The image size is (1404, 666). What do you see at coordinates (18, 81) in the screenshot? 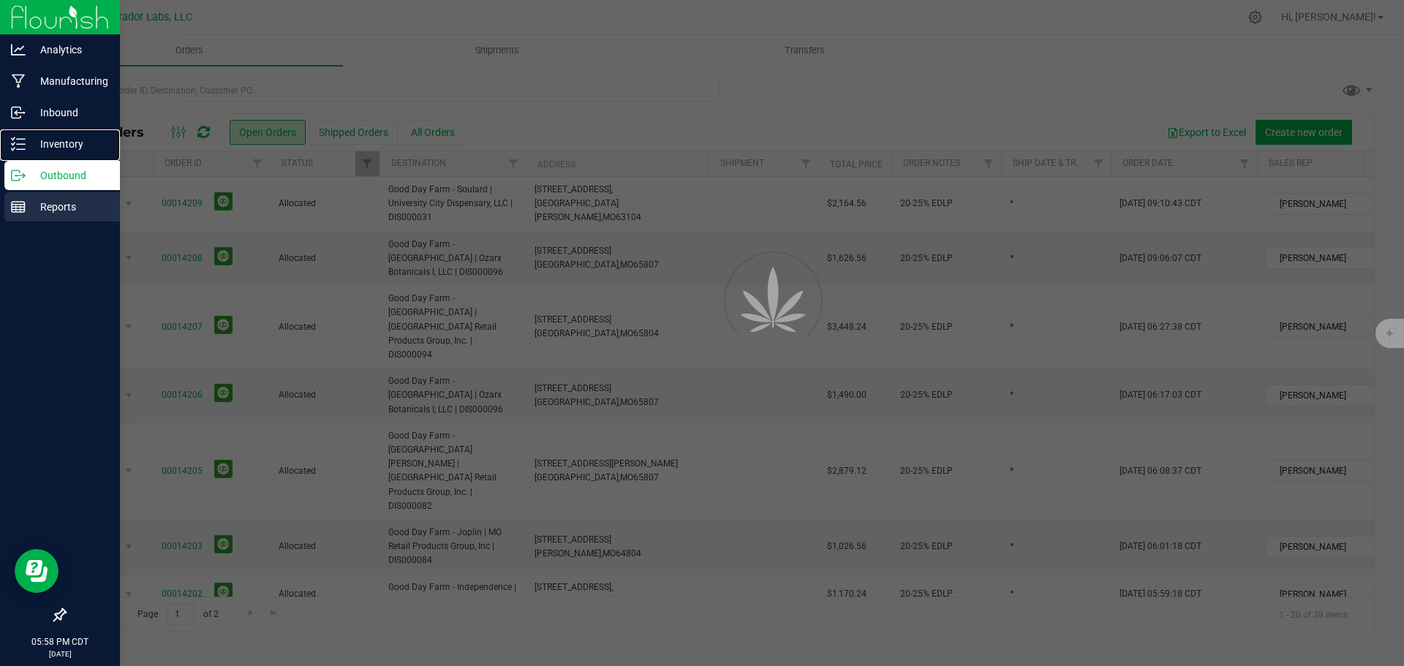
I see `inline-svg: Manufacturing` at bounding box center [18, 81].